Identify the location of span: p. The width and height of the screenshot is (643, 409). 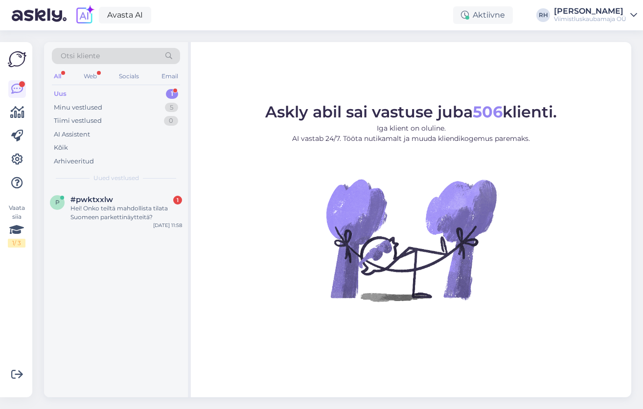
(57, 202).